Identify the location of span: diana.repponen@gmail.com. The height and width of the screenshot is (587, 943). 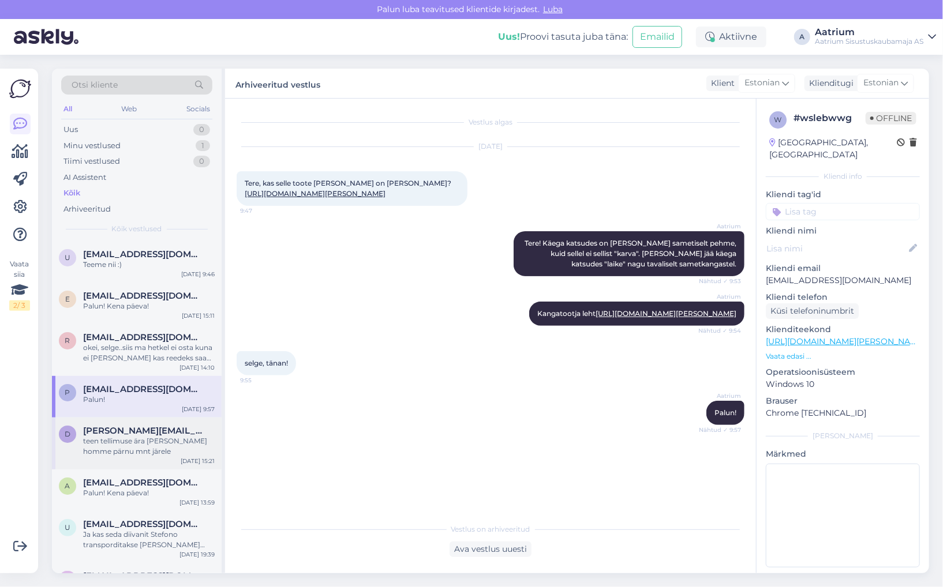
(143, 431).